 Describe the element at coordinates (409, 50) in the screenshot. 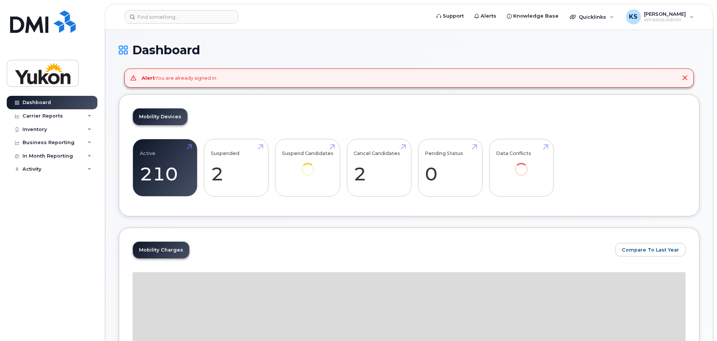

I see `h1: Dashboard` at that location.